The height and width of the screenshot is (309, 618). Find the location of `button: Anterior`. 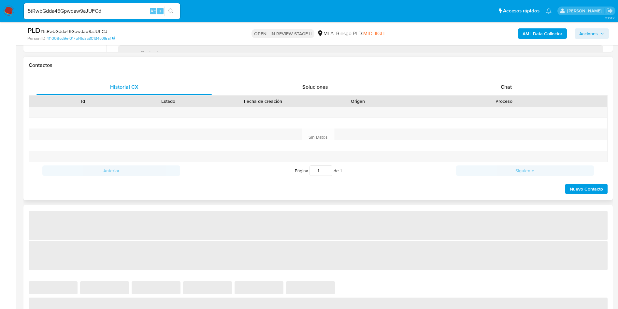

button: Anterior is located at coordinates (111, 170).